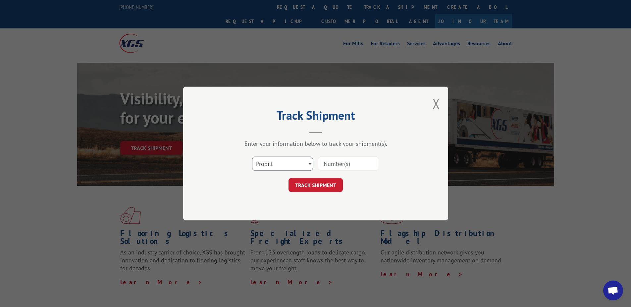 The width and height of the screenshot is (631, 307). What do you see at coordinates (315, 185) in the screenshot?
I see `button: TRACK SHIPMENT` at bounding box center [315, 185].